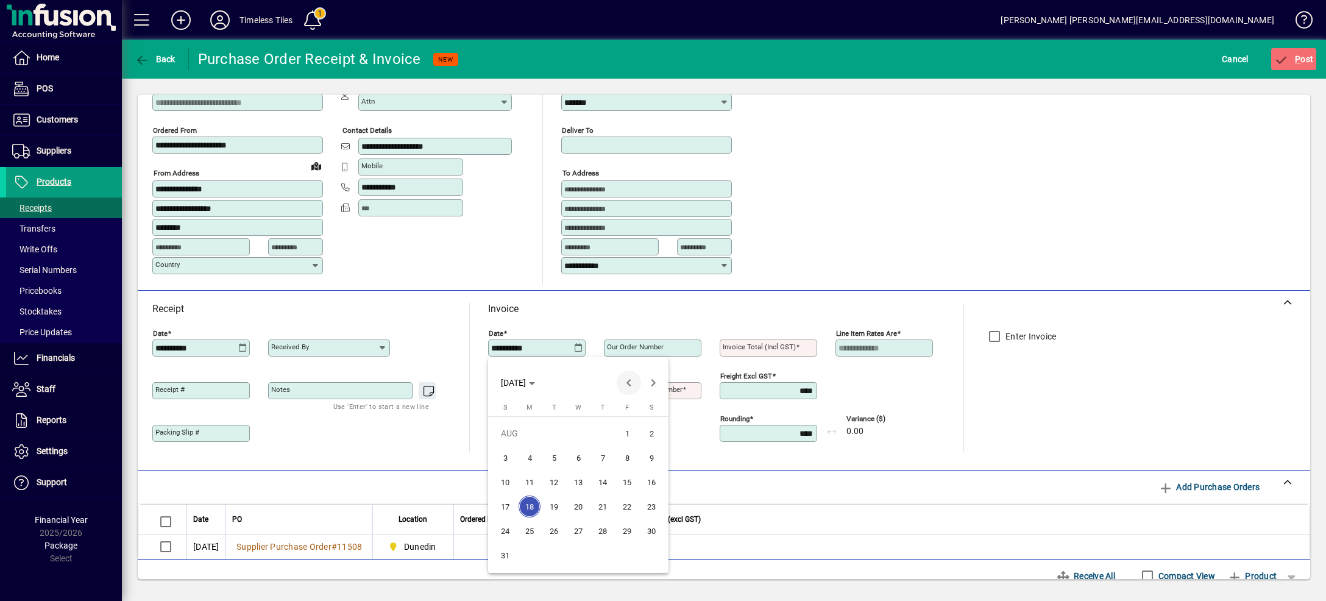 The width and height of the screenshot is (1326, 601). Describe the element at coordinates (505, 531) in the screenshot. I see `button: Sun Aug 24 2025` at that location.